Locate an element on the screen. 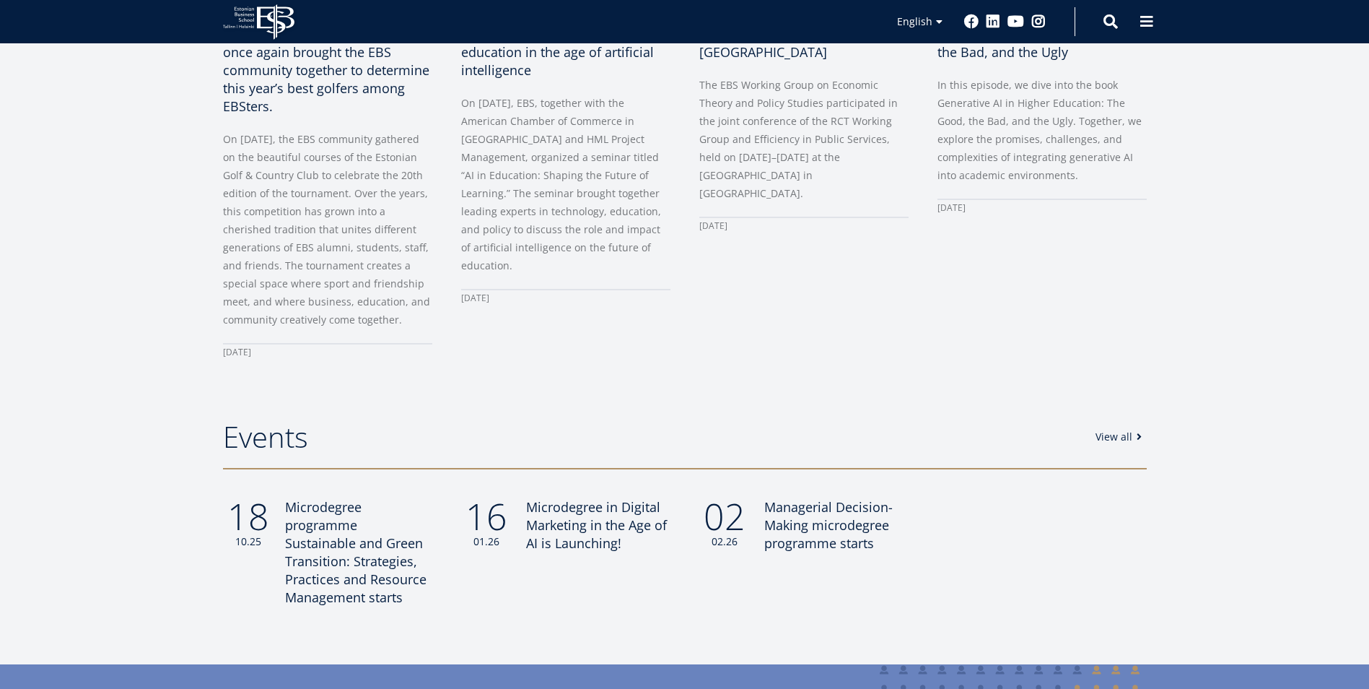 This screenshot has width=1369, height=689. small: 10.25 is located at coordinates (248, 541).